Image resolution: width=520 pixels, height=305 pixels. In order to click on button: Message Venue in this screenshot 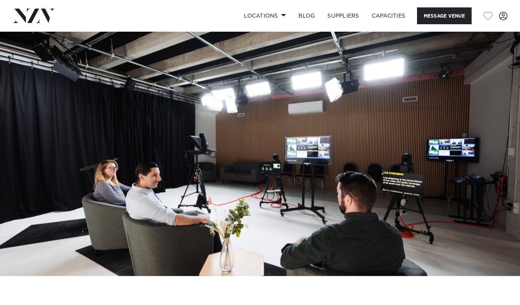, I will do `click(445, 16)`.